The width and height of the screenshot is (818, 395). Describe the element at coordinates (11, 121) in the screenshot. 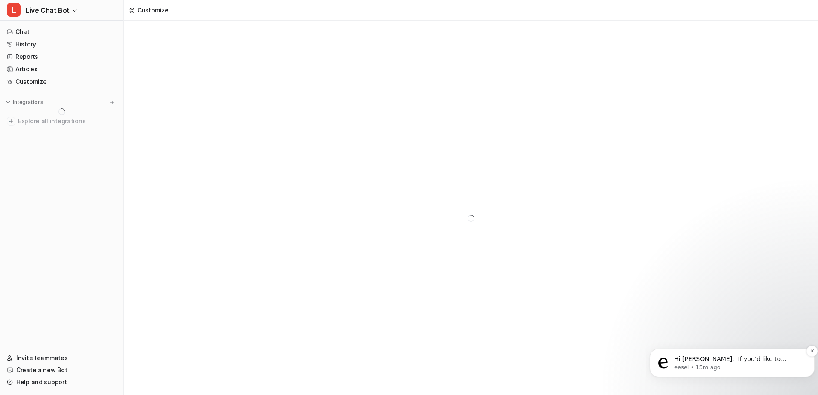

I see `img: explore all integrations` at that location.